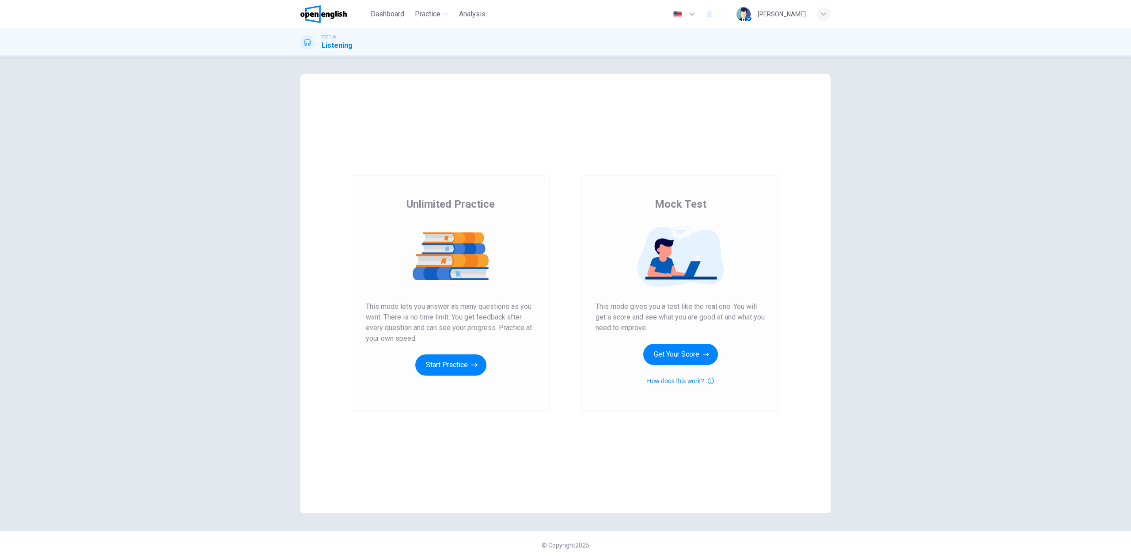 Image resolution: width=1131 pixels, height=559 pixels. I want to click on button: Start Practice, so click(451, 365).